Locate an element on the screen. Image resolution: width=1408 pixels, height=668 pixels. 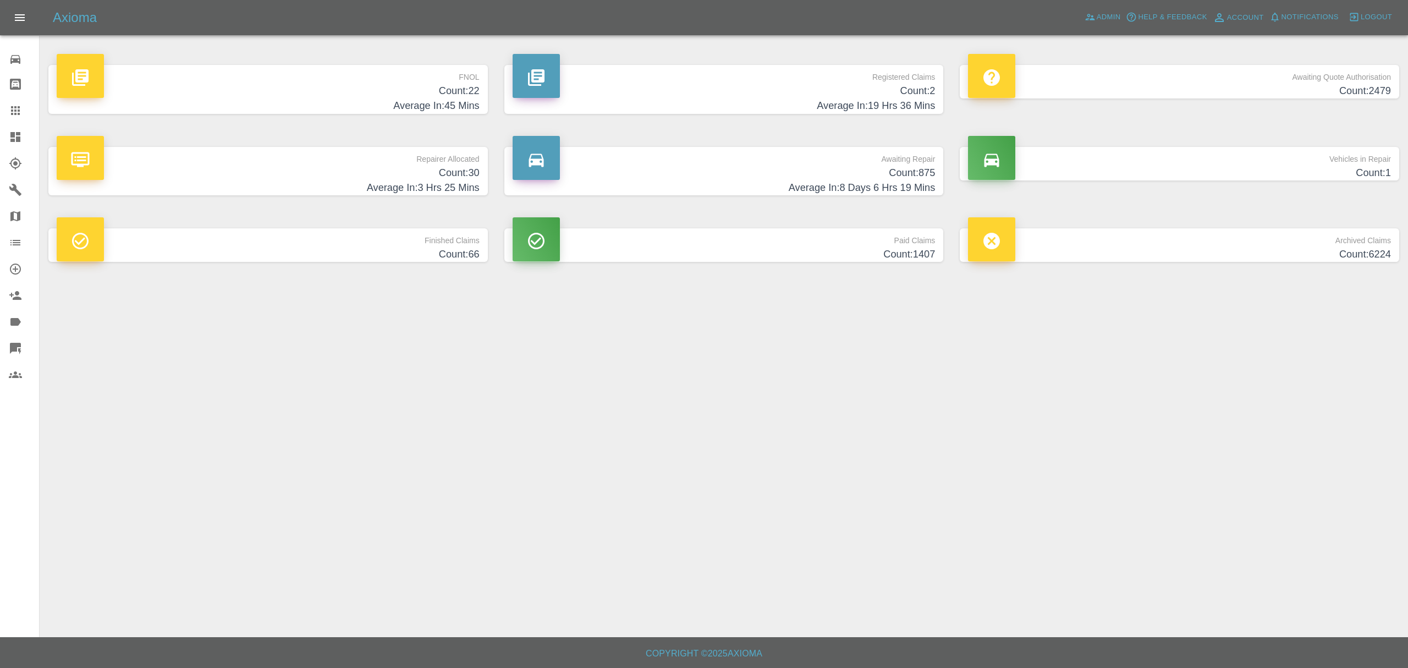
span: Account is located at coordinates (1245, 18).